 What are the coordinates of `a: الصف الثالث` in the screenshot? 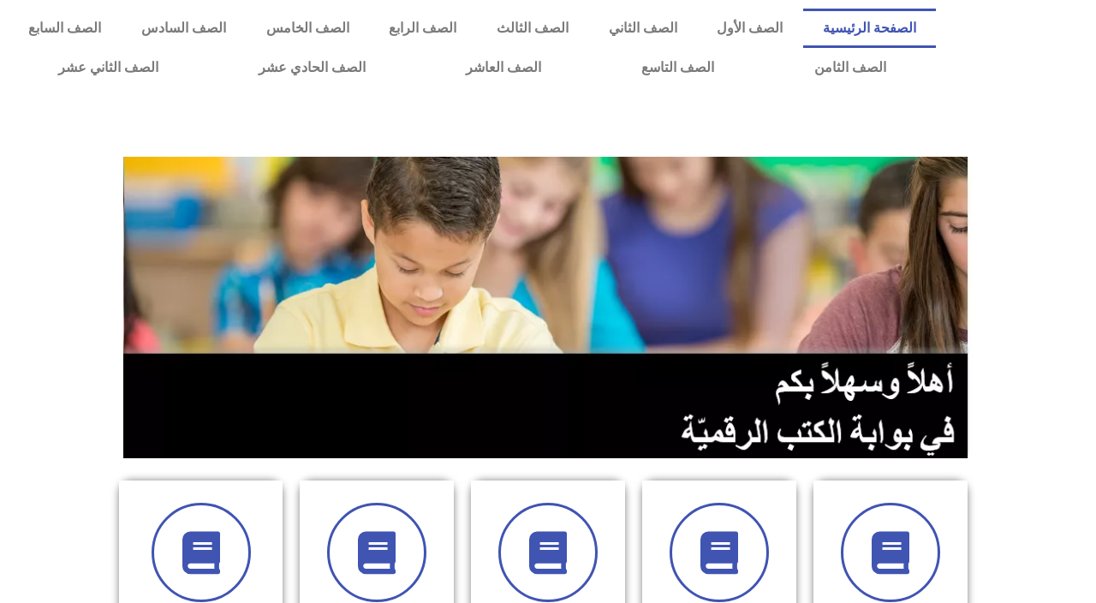 It's located at (533, 28).